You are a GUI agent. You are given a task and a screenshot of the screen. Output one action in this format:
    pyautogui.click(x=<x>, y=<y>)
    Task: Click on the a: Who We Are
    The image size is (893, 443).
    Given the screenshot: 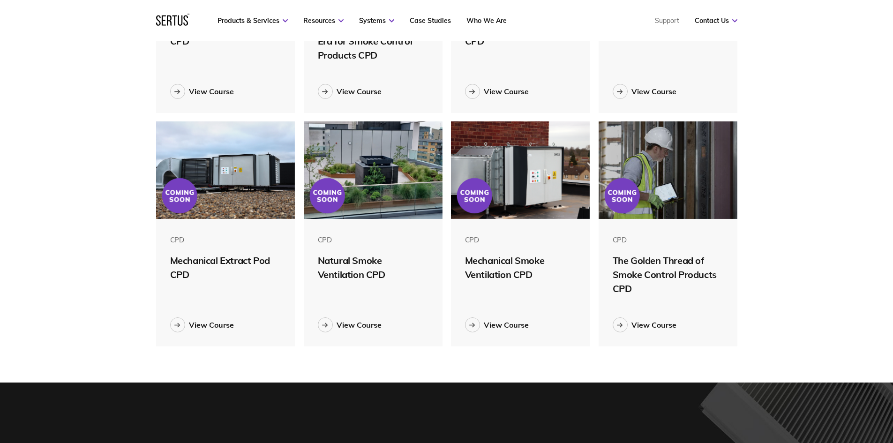 What is the action you would take?
    pyautogui.click(x=487, y=21)
    